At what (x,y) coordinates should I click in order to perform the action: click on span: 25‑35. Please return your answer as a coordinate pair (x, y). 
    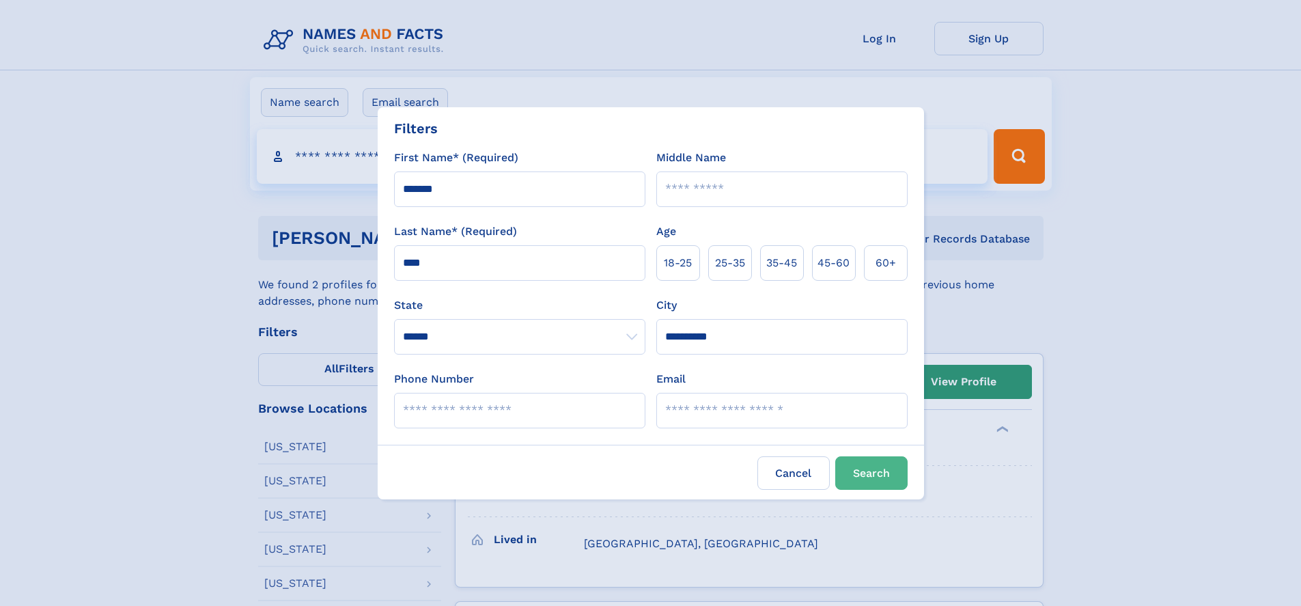
    Looking at the image, I should click on (730, 263).